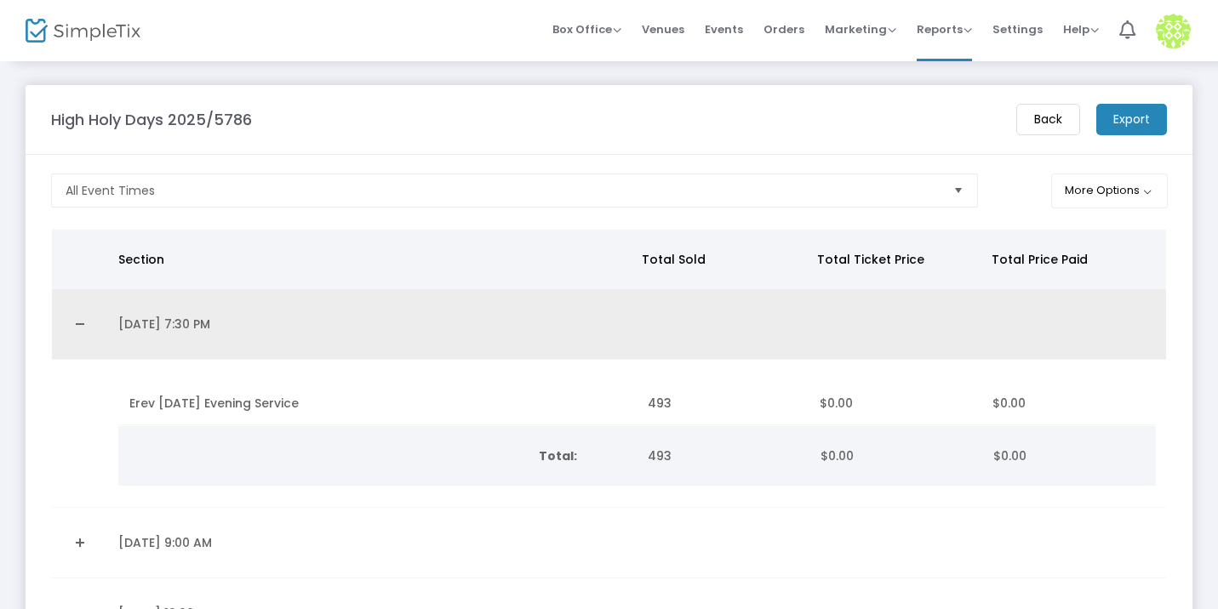  What do you see at coordinates (1039, 260) in the screenshot?
I see `span: Total Price Paid` at bounding box center [1039, 260].